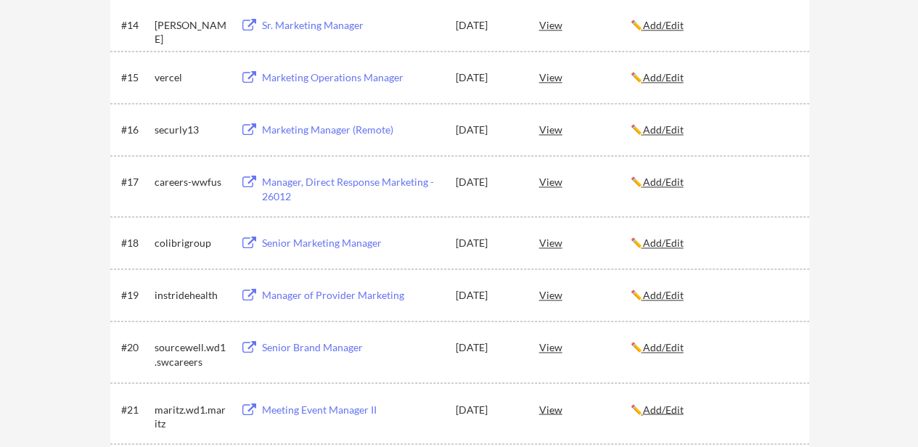 The image size is (918, 447). Describe the element at coordinates (191, 130) in the screenshot. I see `div: securly13` at that location.